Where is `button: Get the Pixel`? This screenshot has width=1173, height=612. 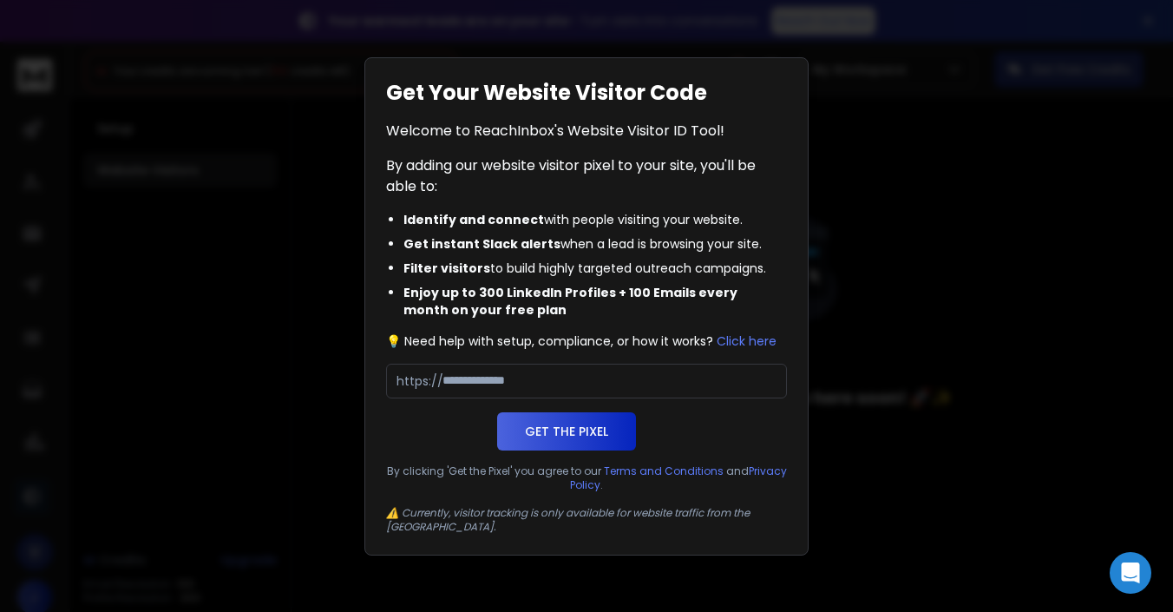
button: Get the Pixel is located at coordinates (566, 431).